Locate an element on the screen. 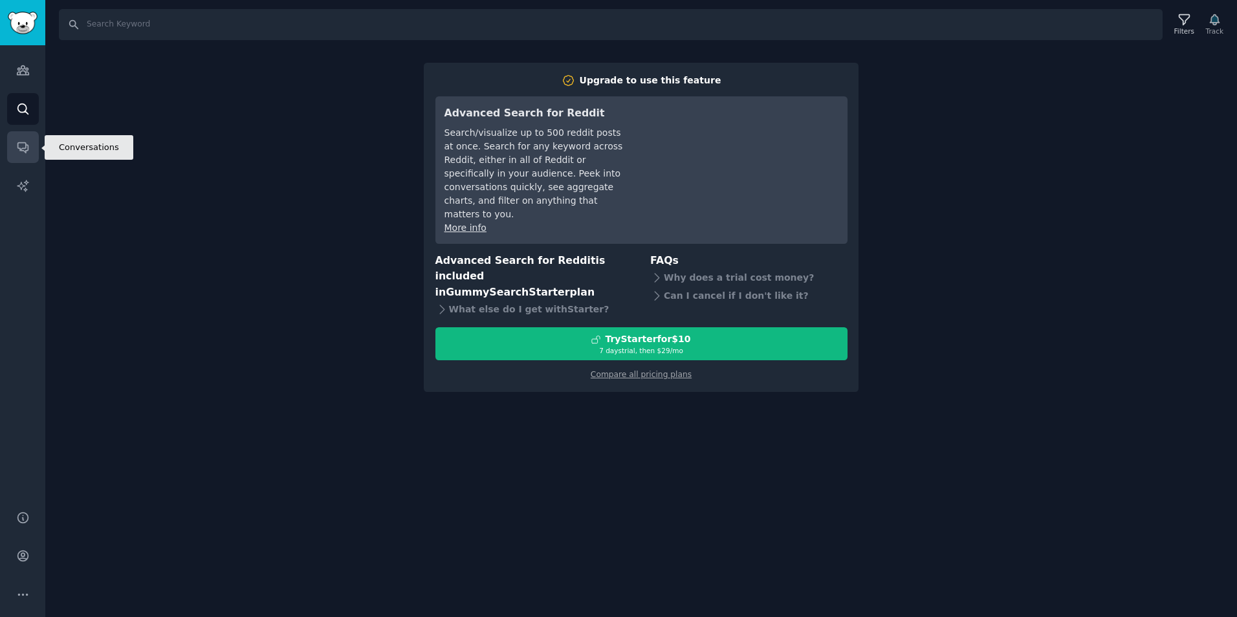  div: 7 days trial, then $ 29 /mo is located at coordinates (641, 351).